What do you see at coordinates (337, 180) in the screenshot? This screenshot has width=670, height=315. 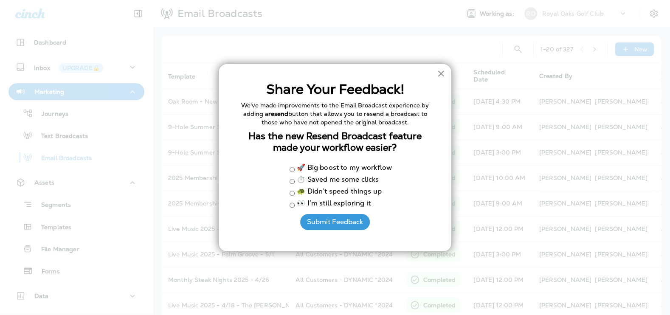 I see `label: ⏱️ Saved me some clicks` at bounding box center [337, 180].